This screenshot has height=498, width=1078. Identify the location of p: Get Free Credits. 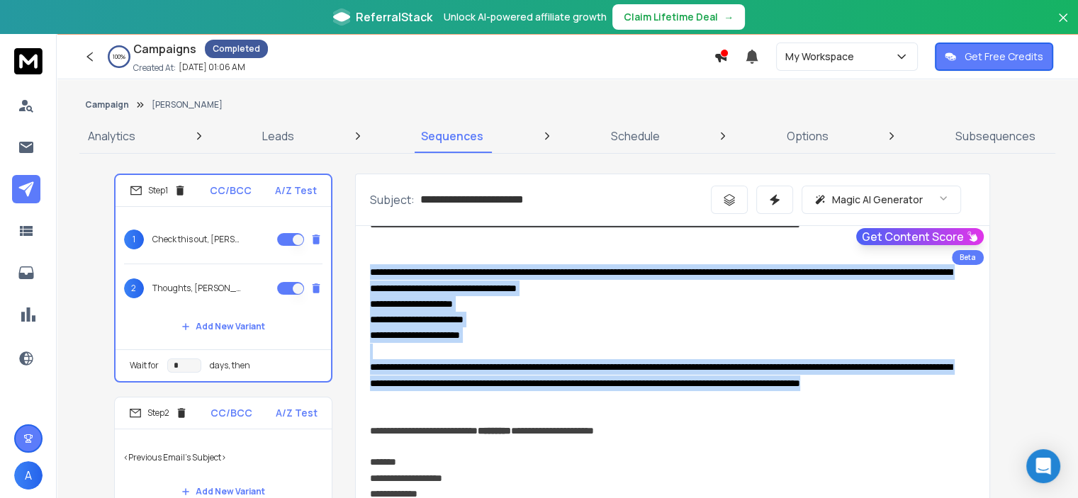
(1003, 57).